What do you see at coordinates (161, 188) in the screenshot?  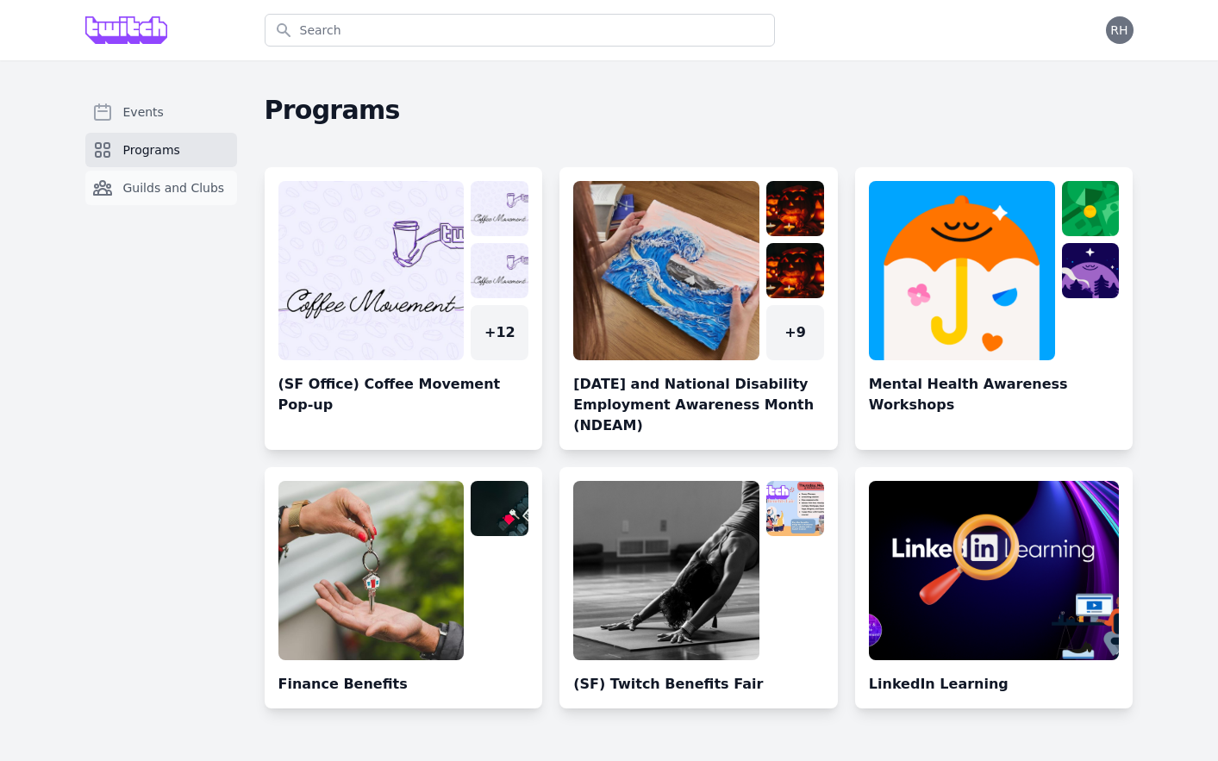 I see `a: Guilds and Clubs` at bounding box center [161, 188].